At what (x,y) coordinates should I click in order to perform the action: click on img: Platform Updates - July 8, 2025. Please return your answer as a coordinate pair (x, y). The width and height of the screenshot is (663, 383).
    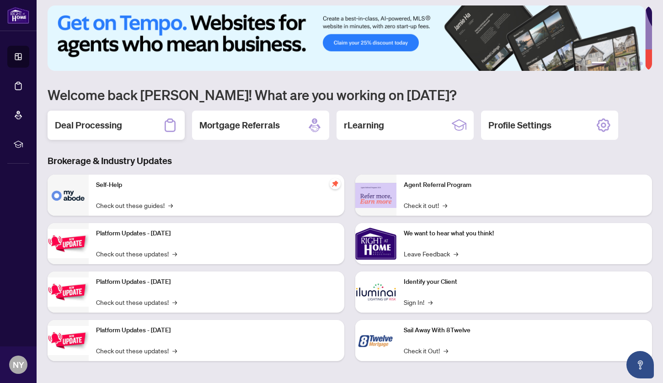
    Looking at the image, I should click on (68, 292).